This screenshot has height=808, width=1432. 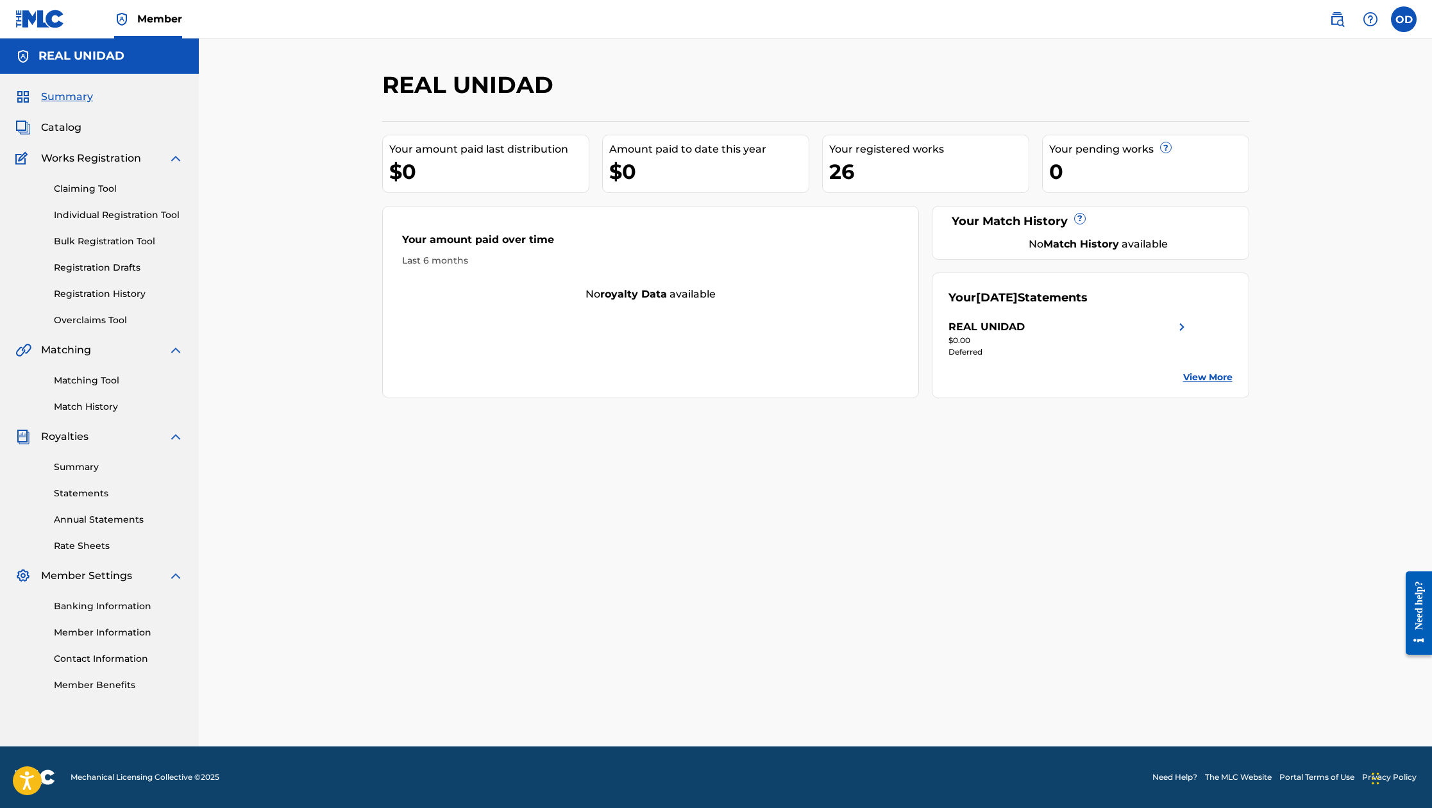 What do you see at coordinates (23, 350) in the screenshot?
I see `img: Matching` at bounding box center [23, 350].